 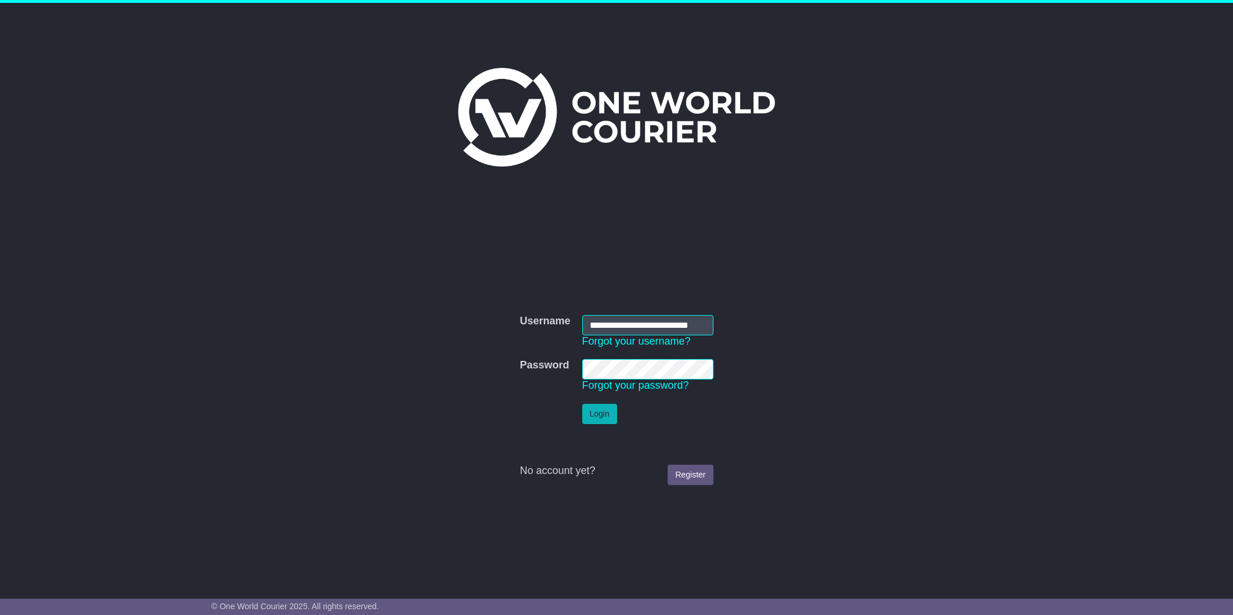 I want to click on label: Username, so click(x=544, y=322).